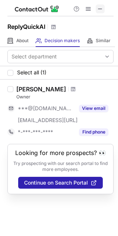  What do you see at coordinates (22, 41) in the screenshot?
I see `span: About` at bounding box center [22, 41].